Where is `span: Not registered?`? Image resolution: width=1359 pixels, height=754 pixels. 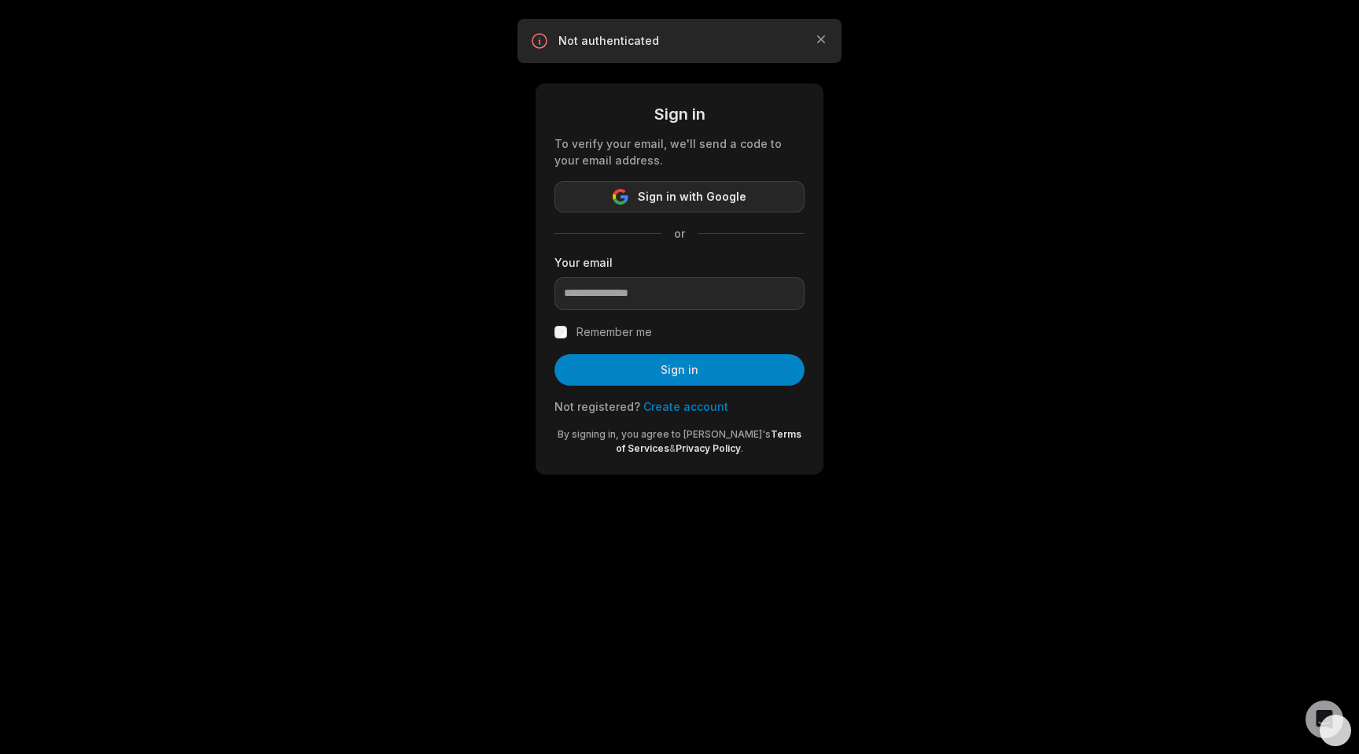
span: Not registered? is located at coordinates (597, 406).